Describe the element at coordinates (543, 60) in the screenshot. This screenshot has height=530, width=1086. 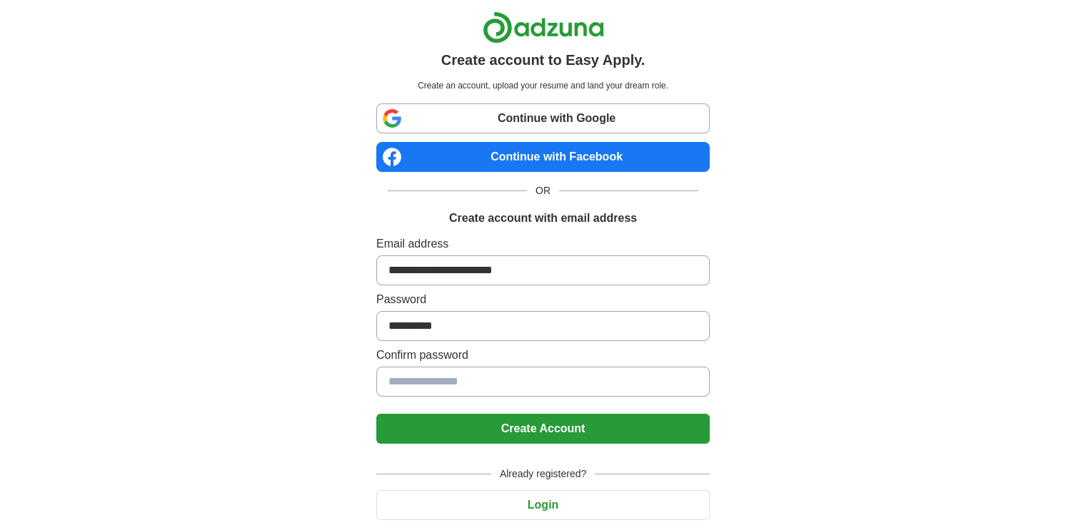
I see `h1: Create account to Easy Apply.` at that location.